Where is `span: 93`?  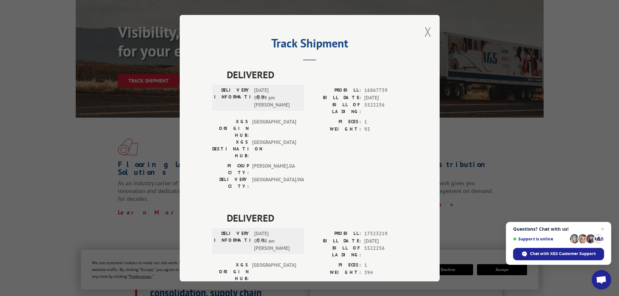
span: 93 is located at coordinates (386, 129).